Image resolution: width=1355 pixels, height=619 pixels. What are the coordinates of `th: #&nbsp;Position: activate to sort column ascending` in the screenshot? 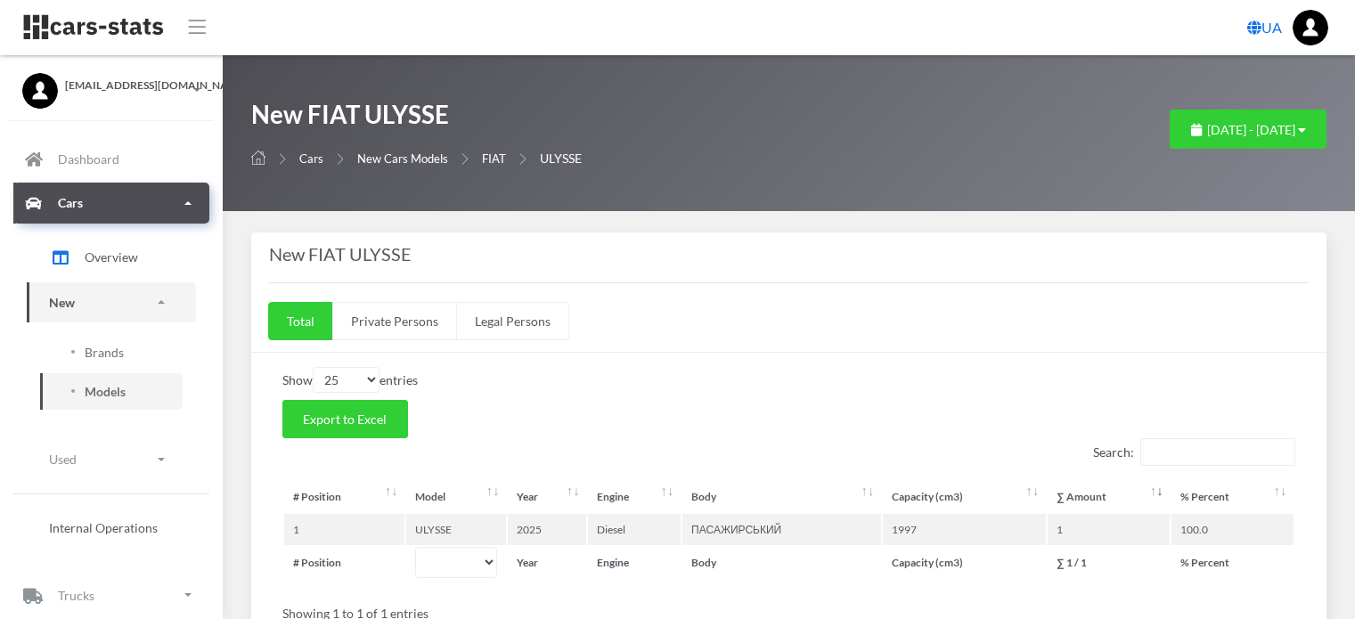 It's located at (344, 496).